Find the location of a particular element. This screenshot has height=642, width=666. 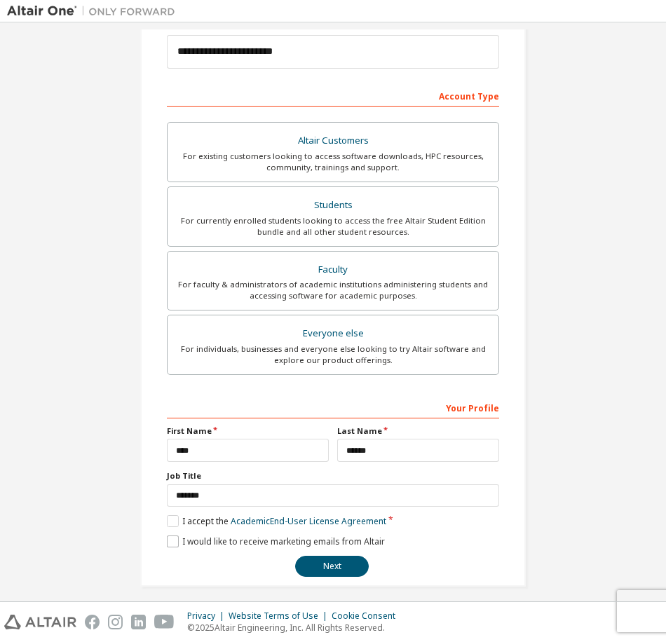

div: Account Type is located at coordinates (333, 95).